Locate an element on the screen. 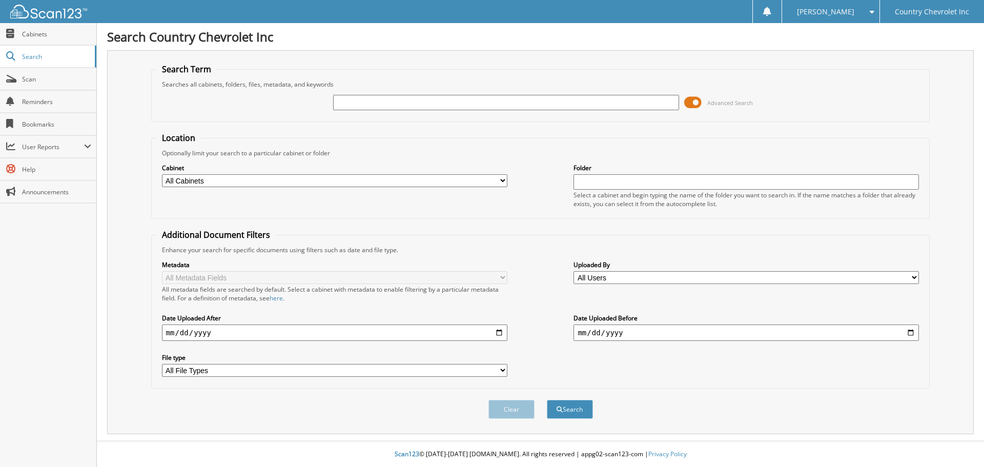  a: Privacy Policy is located at coordinates (667, 453).